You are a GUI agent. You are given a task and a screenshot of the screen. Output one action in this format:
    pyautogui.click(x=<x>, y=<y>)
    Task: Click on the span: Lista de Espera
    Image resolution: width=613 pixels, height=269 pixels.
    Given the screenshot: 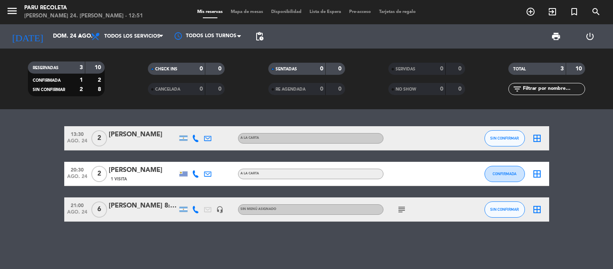 What is the action you would take?
    pyautogui.click(x=326, y=12)
    